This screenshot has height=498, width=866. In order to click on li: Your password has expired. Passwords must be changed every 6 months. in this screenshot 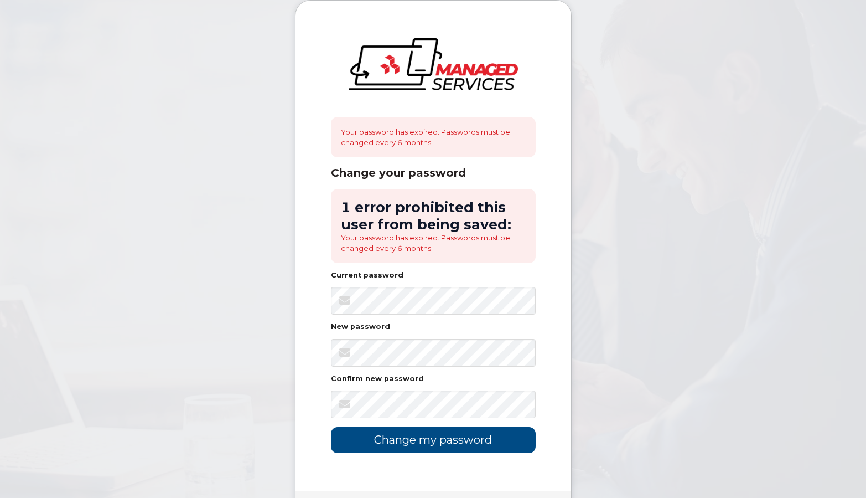, I will do `click(433, 242)`.